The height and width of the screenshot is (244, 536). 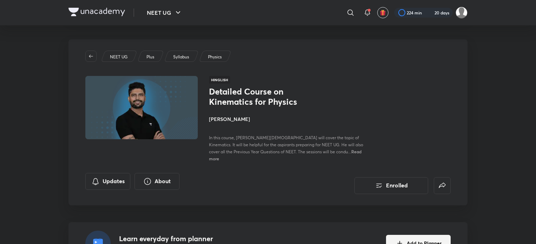 I want to click on h4: Learn everyday from planner, so click(x=201, y=239).